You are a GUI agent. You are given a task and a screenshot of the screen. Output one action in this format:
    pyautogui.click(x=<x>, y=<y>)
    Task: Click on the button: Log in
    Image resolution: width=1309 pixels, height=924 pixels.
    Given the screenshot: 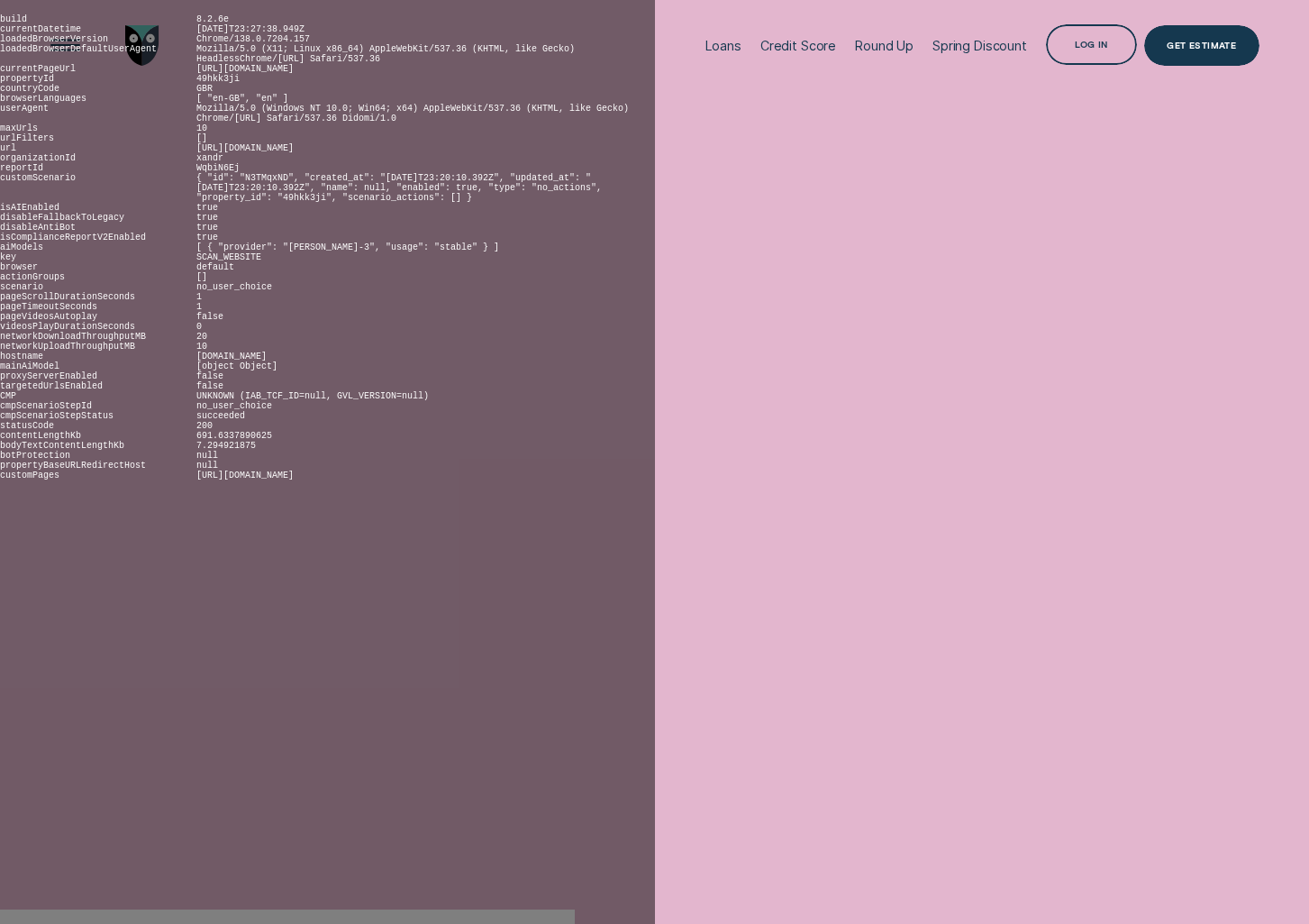 What is the action you would take?
    pyautogui.click(x=1091, y=44)
    